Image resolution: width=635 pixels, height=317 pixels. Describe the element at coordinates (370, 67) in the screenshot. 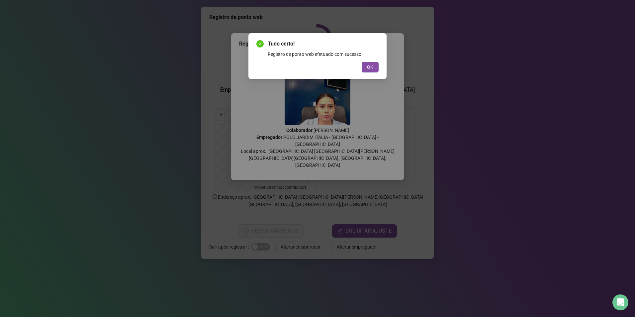

I see `span: OK` at that location.